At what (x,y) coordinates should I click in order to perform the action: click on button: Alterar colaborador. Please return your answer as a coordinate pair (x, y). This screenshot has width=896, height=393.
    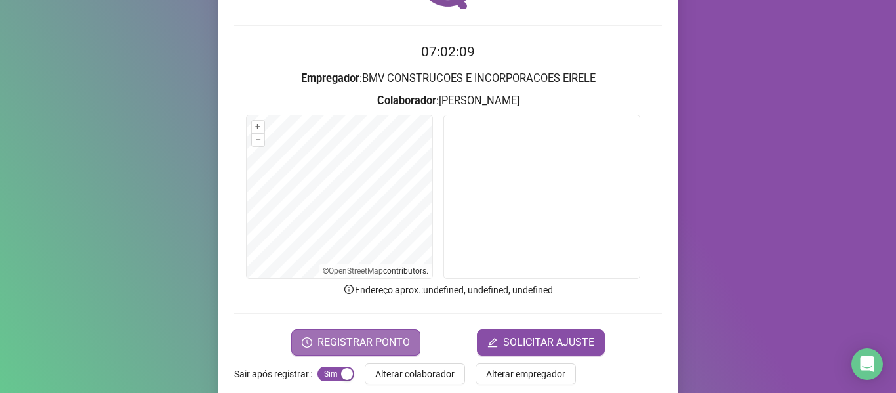
    Looking at the image, I should click on (414, 374).